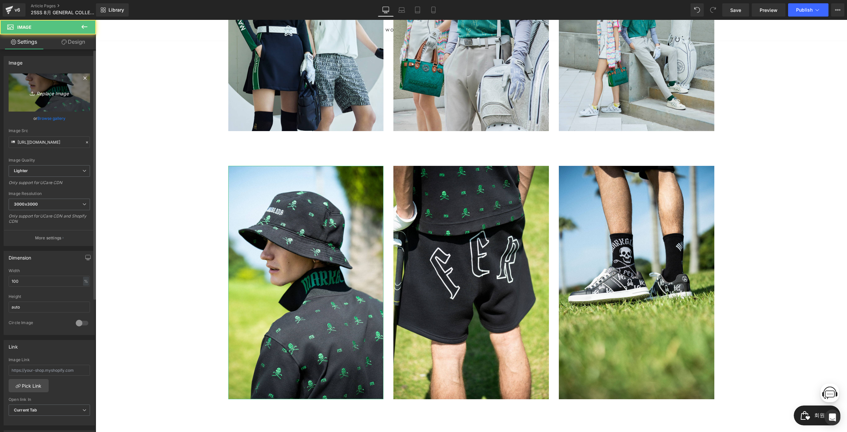 Image resolution: width=847 pixels, height=432 pixels. What do you see at coordinates (49, 359) in the screenshot?
I see `div: Image Link` at bounding box center [49, 359].